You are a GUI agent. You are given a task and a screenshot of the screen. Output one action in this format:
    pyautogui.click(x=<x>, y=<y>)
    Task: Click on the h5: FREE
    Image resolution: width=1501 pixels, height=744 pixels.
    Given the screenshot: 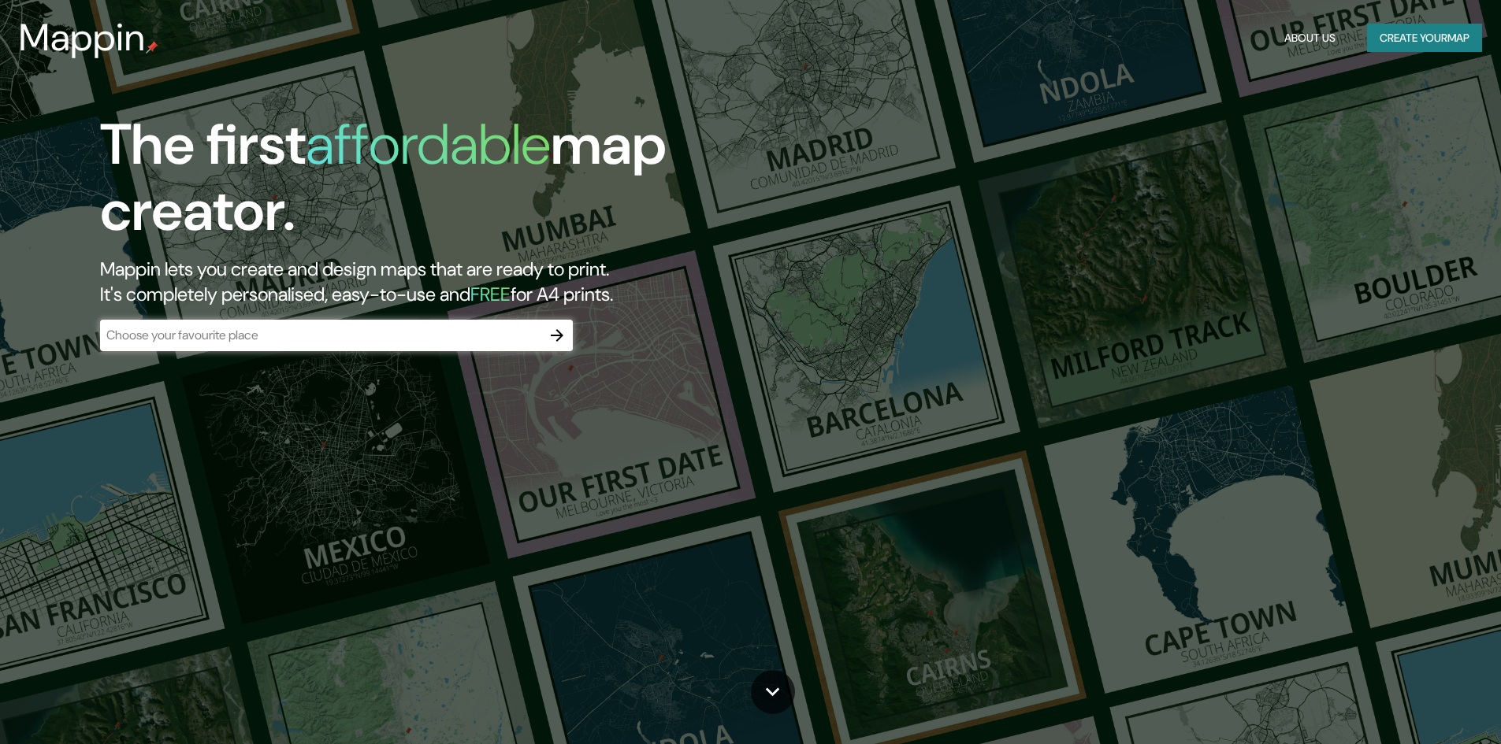 What is the action you would take?
    pyautogui.click(x=490, y=294)
    